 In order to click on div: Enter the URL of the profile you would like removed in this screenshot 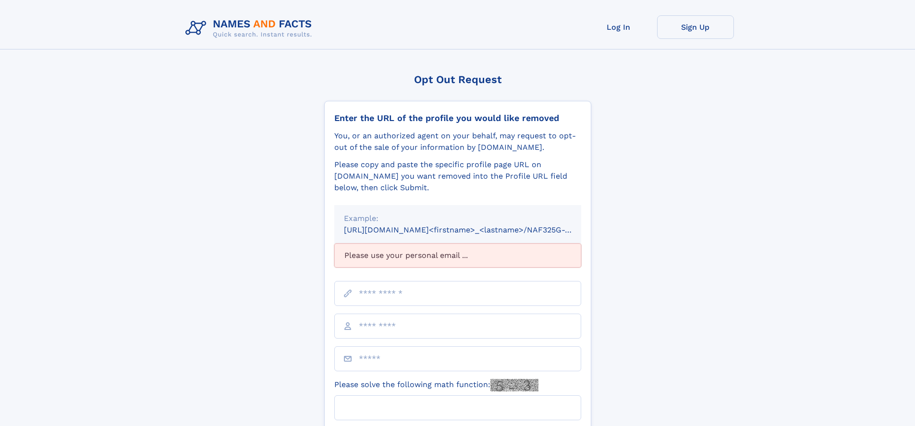, I will do `click(458, 118)`.